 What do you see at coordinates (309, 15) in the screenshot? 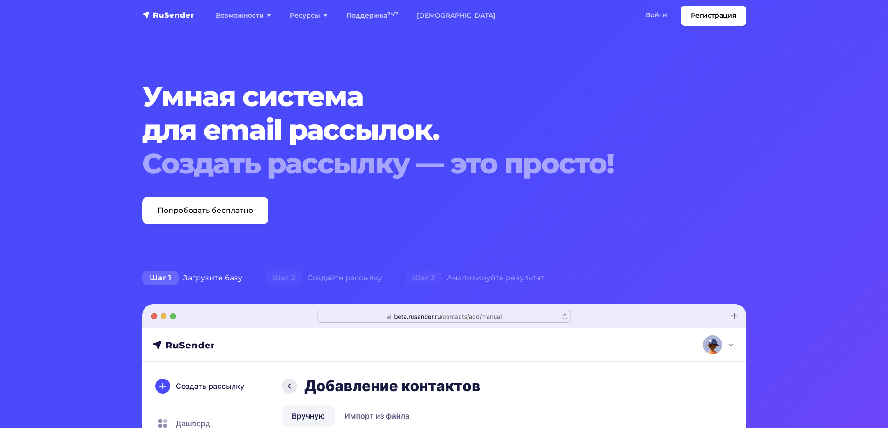
I see `a: Ресурсы` at bounding box center [309, 15].